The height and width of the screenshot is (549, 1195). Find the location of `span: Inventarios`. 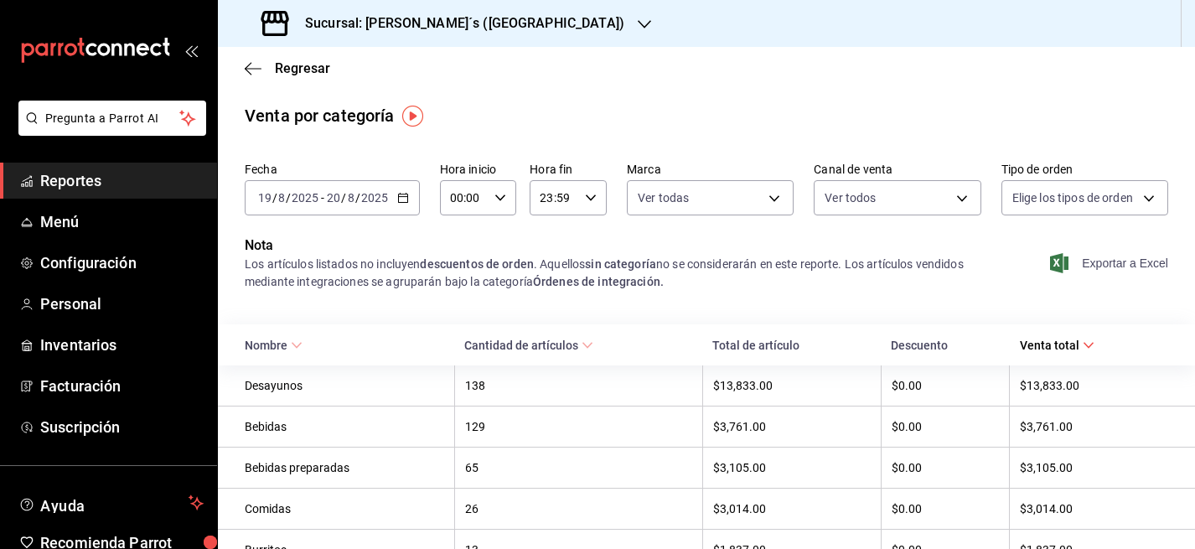

span: Inventarios is located at coordinates (121, 344).